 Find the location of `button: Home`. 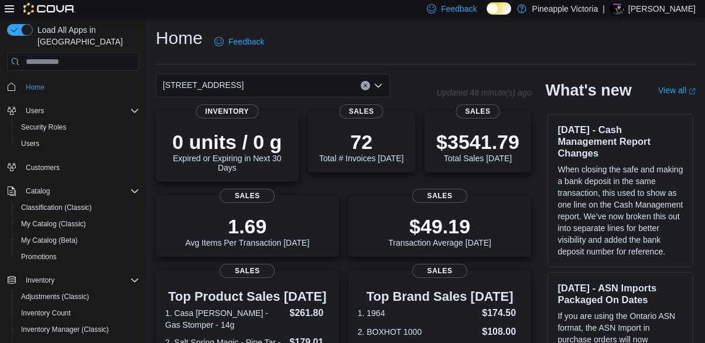

button: Home is located at coordinates (73, 86).